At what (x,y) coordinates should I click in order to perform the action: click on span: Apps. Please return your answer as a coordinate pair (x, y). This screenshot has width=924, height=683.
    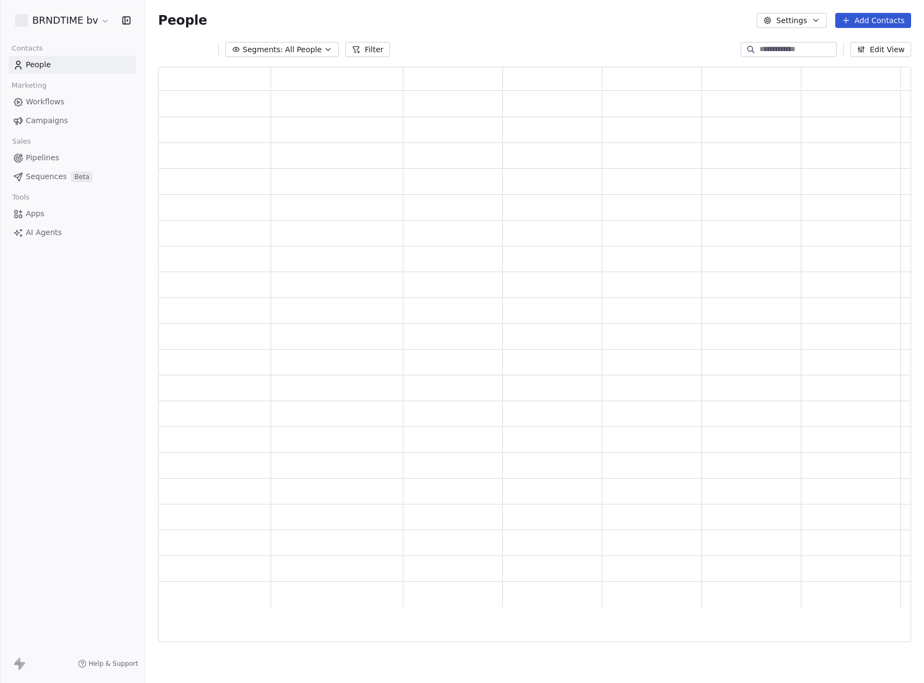
    Looking at the image, I should click on (35, 214).